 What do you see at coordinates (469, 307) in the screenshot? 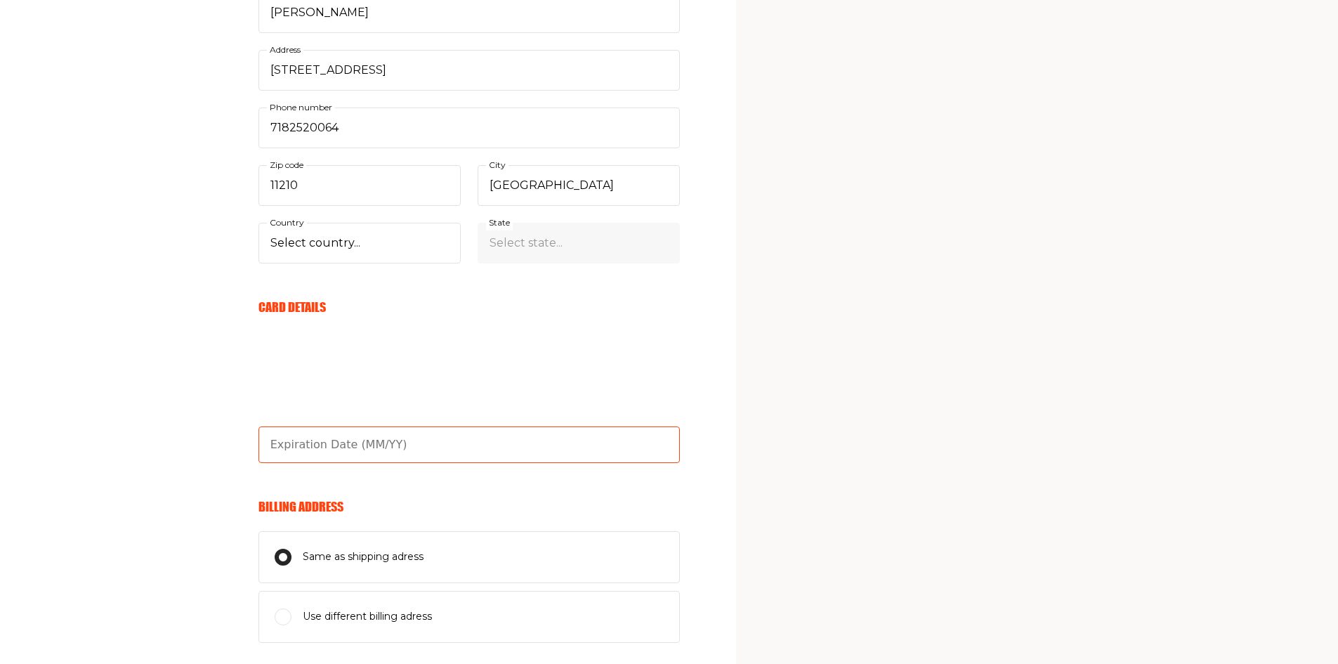
I see `h6: Card Details` at bounding box center [469, 307].